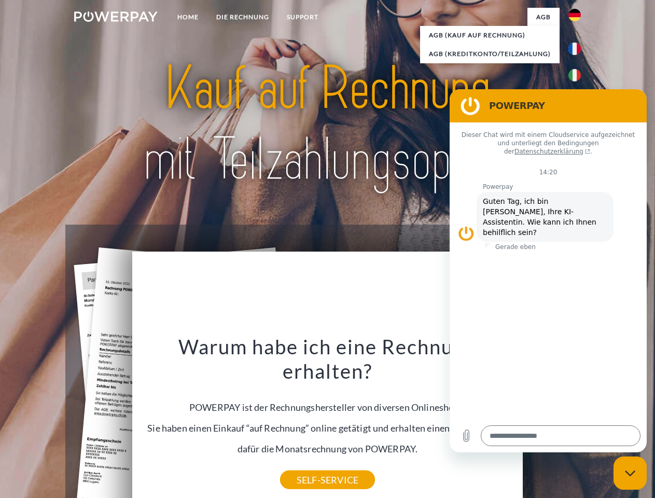 The width and height of the screenshot is (655, 498). What do you see at coordinates (99, 83) in the screenshot?
I see `p: 14:20` at bounding box center [99, 83].